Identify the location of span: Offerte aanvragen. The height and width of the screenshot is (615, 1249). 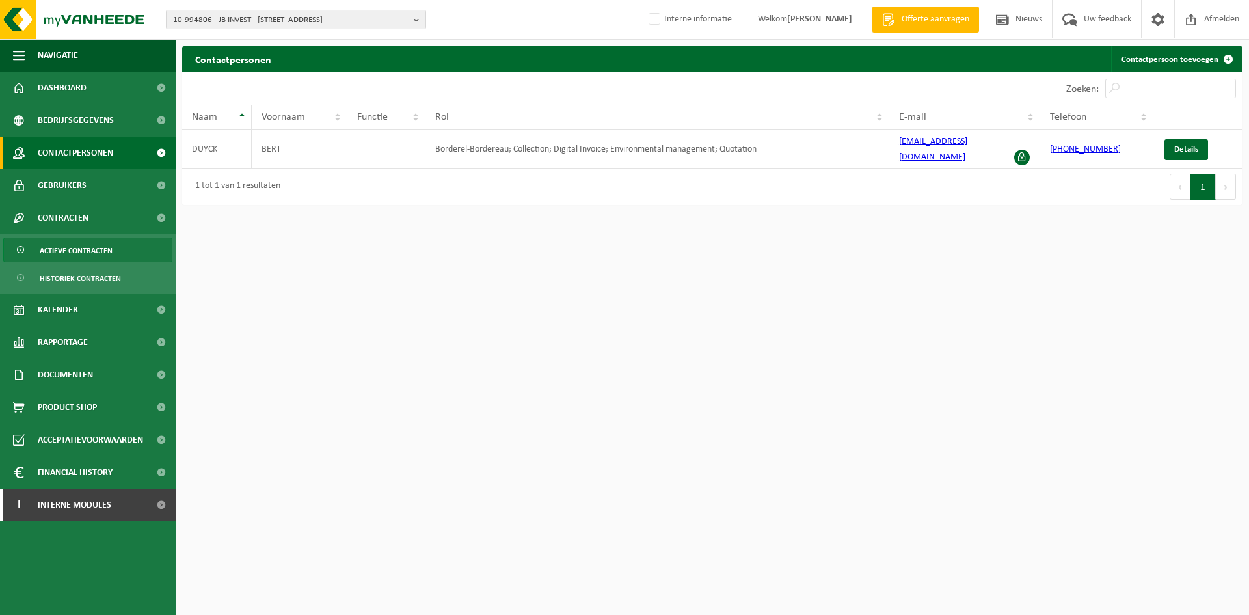
(936, 20).